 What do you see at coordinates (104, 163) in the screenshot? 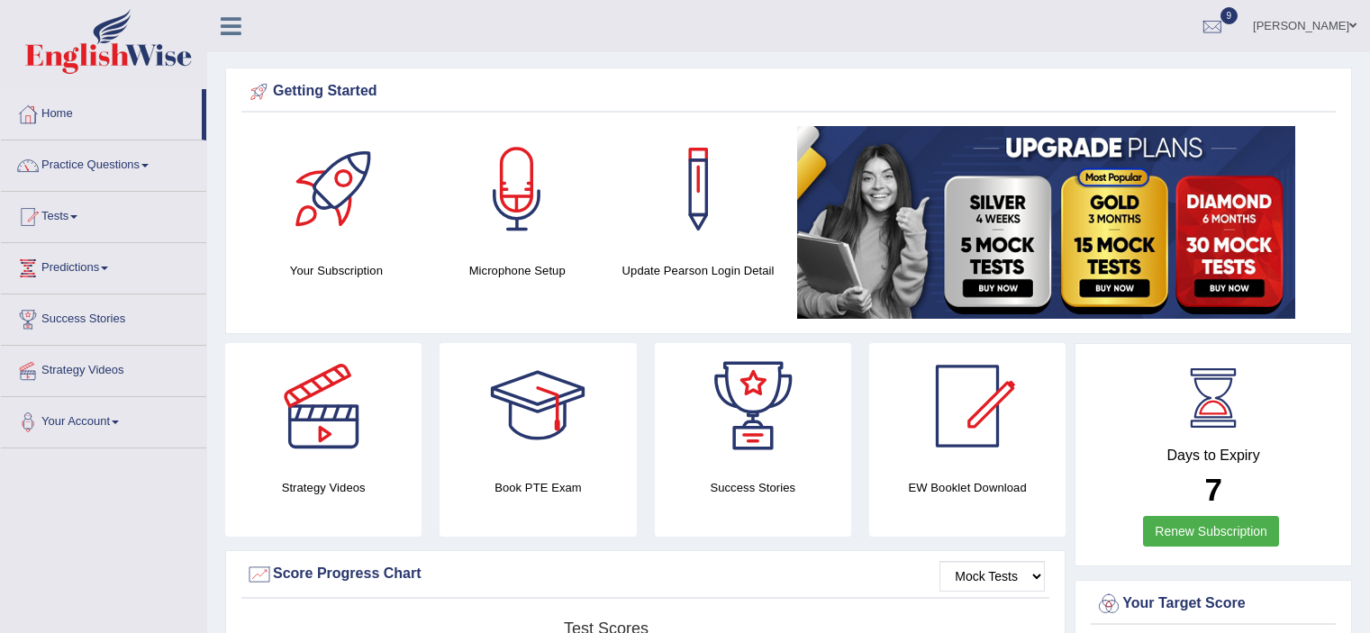
I see `a: Practice Questions` at bounding box center [104, 163].